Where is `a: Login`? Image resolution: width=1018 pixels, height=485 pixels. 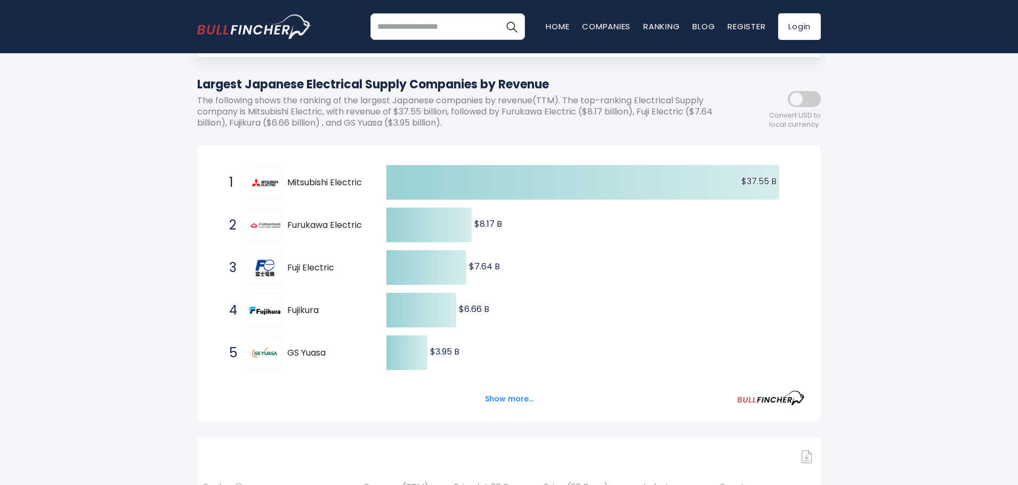
a: Login is located at coordinates (799, 27).